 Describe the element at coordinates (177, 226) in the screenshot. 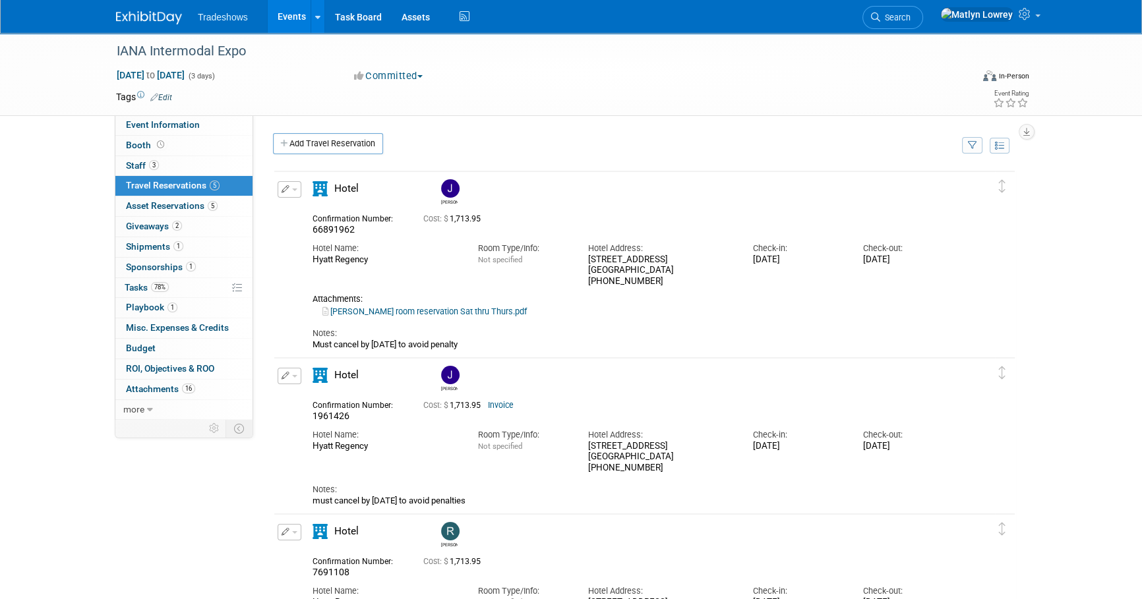

I see `span: 2` at that location.